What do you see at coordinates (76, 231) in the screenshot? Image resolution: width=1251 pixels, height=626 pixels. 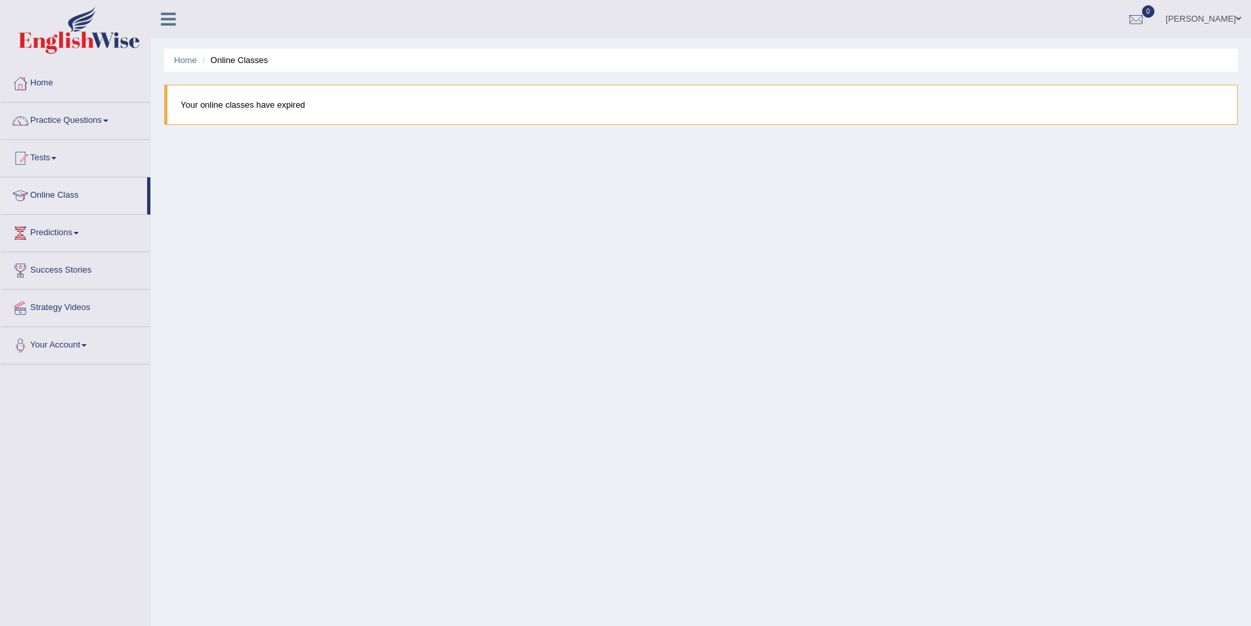 I see `a: Predictions` at bounding box center [76, 231].